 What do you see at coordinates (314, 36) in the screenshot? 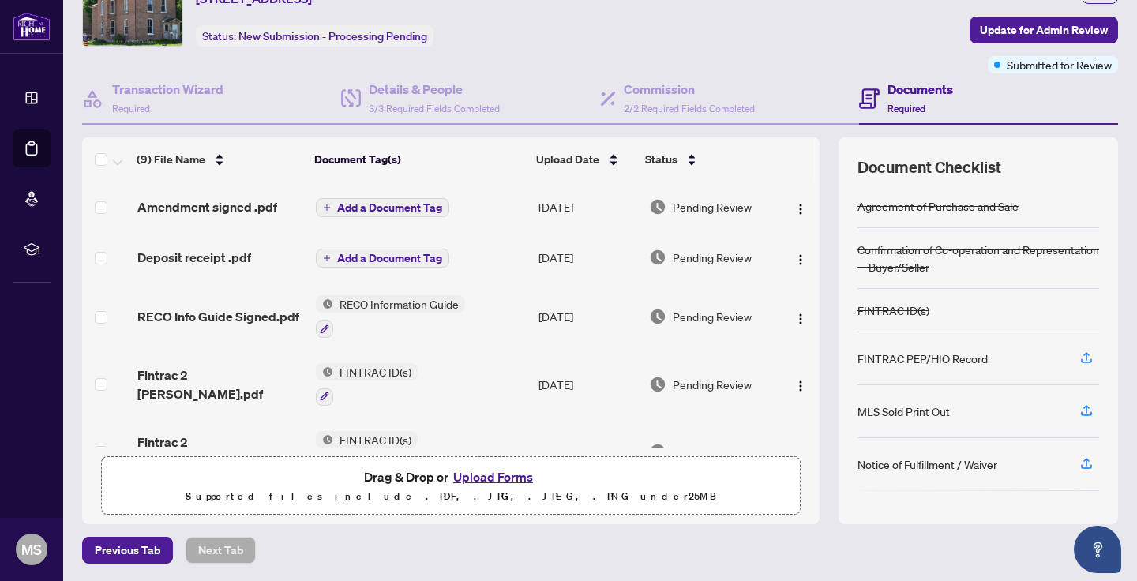
I see `div: Status:` at bounding box center [314, 36].